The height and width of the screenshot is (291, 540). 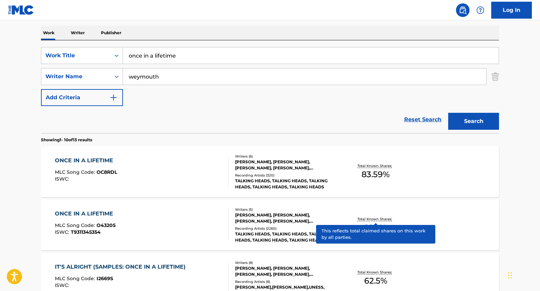 What do you see at coordinates (286, 282) in the screenshot?
I see `div: Recording Artists ( 8 )` at bounding box center [286, 282].